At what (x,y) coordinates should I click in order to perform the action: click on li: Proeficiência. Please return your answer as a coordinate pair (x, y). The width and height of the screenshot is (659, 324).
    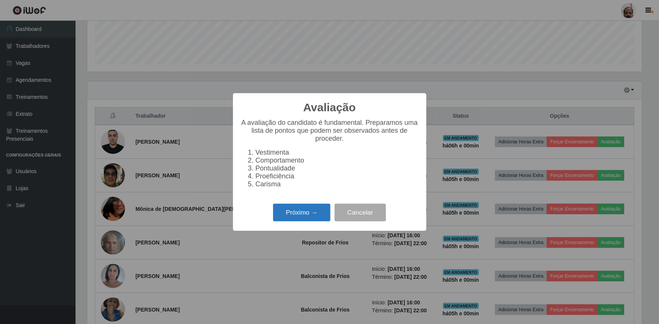
    Looking at the image, I should click on (337, 176).